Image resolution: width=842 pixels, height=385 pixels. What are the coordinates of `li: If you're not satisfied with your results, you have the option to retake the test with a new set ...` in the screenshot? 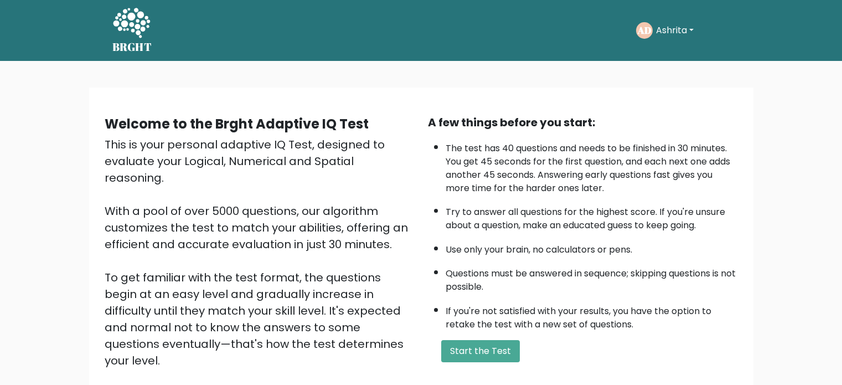 It's located at (591, 315).